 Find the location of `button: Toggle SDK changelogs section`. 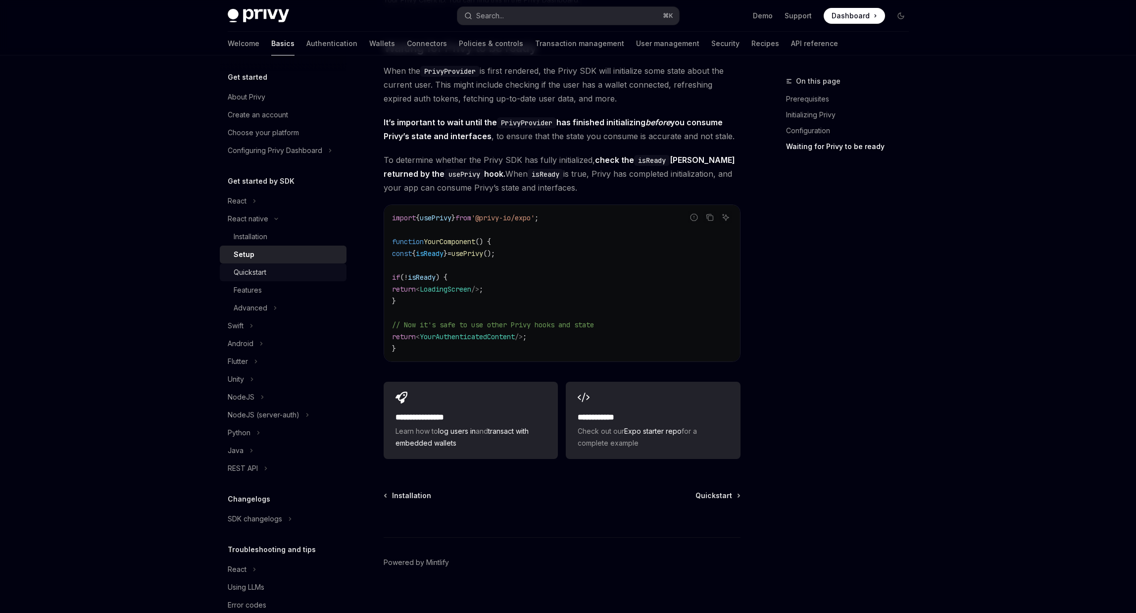

button: Toggle SDK changelogs section is located at coordinates (283, 519).